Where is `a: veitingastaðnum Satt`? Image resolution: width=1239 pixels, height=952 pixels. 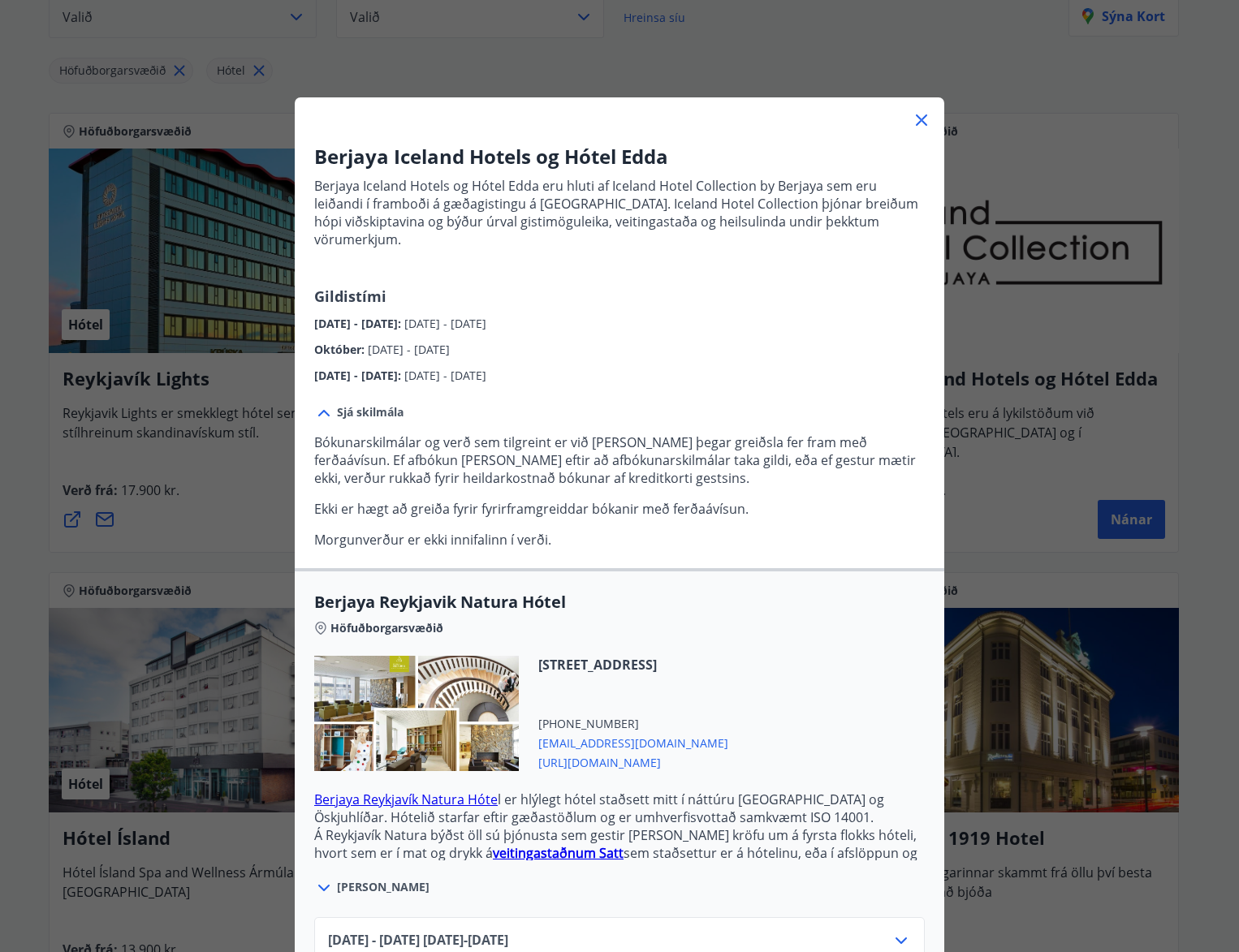 a: veitingastaðnum Satt is located at coordinates (558, 852).